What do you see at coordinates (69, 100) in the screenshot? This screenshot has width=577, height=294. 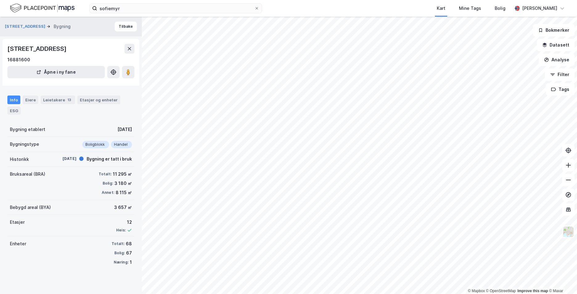 I see `div: 13` at bounding box center [69, 100].